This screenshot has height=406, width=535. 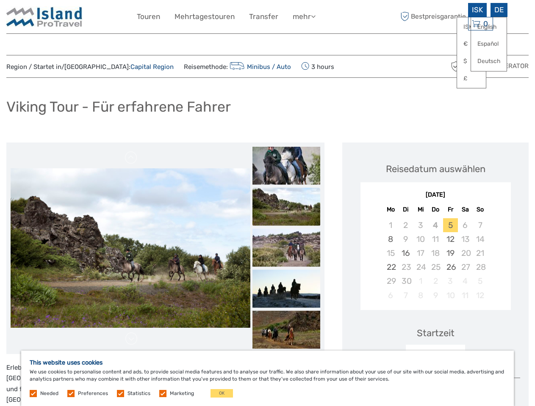 I want to click on a: mehr, so click(x=304, y=17).